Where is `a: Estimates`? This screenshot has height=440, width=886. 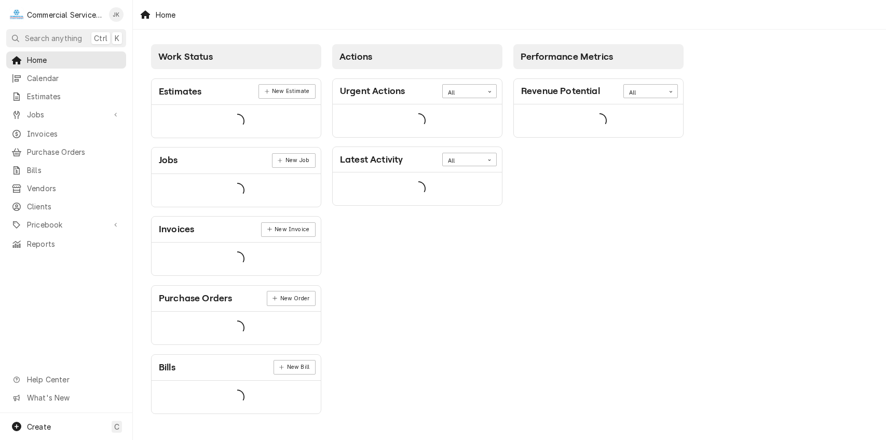 a: Estimates is located at coordinates (66, 96).